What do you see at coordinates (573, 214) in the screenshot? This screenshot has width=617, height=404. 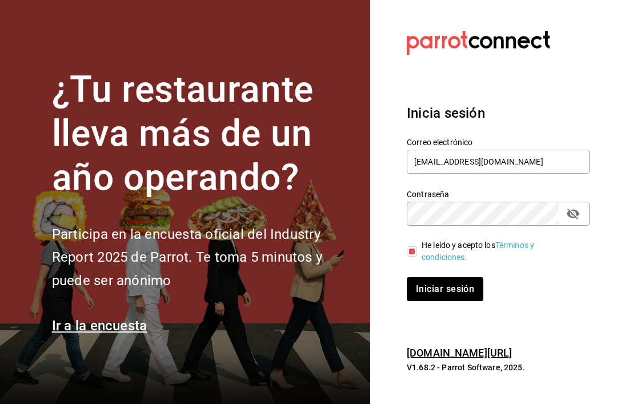 I see `button: passwordField` at bounding box center [573, 214].